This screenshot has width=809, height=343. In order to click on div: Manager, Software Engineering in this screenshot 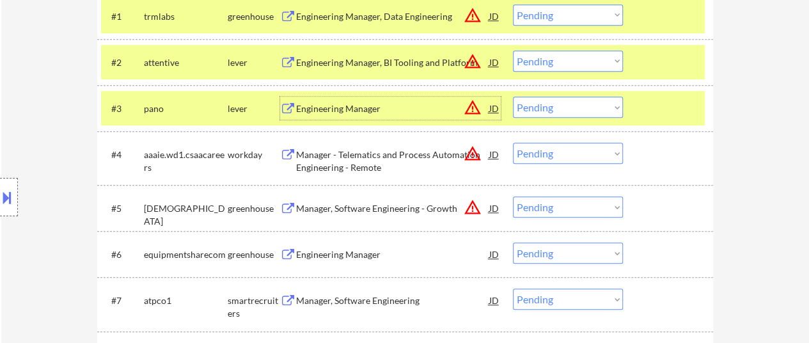, I will do `click(393, 301)`.